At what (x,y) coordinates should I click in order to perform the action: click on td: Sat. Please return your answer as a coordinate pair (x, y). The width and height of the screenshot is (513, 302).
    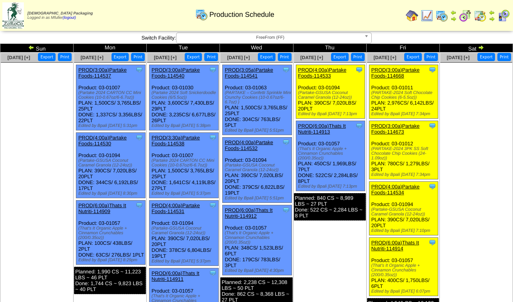
    Looking at the image, I should click on (476, 48).